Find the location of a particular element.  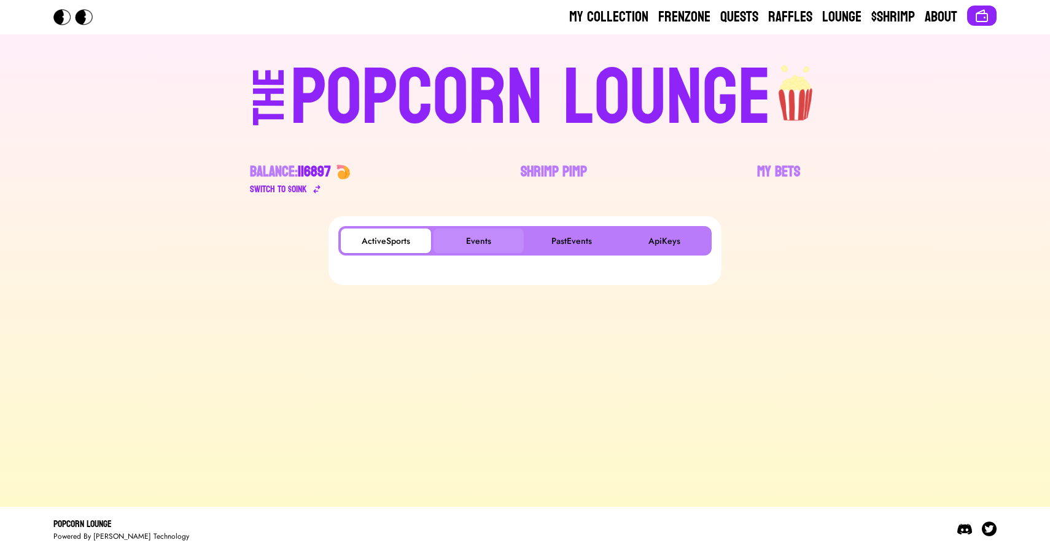

img: popcorn is located at coordinates (797, 88).